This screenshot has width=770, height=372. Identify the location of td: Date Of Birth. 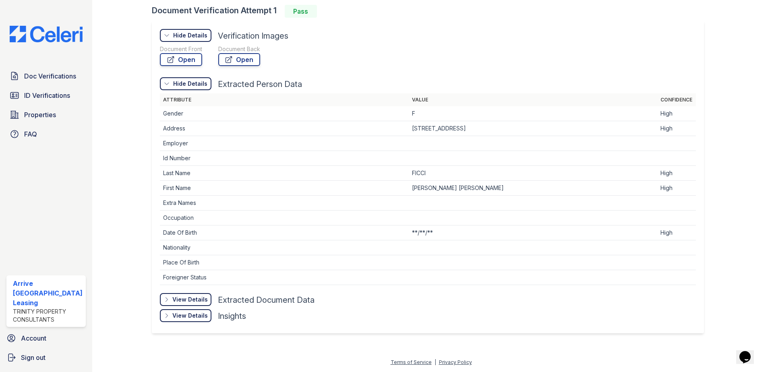
(284, 233).